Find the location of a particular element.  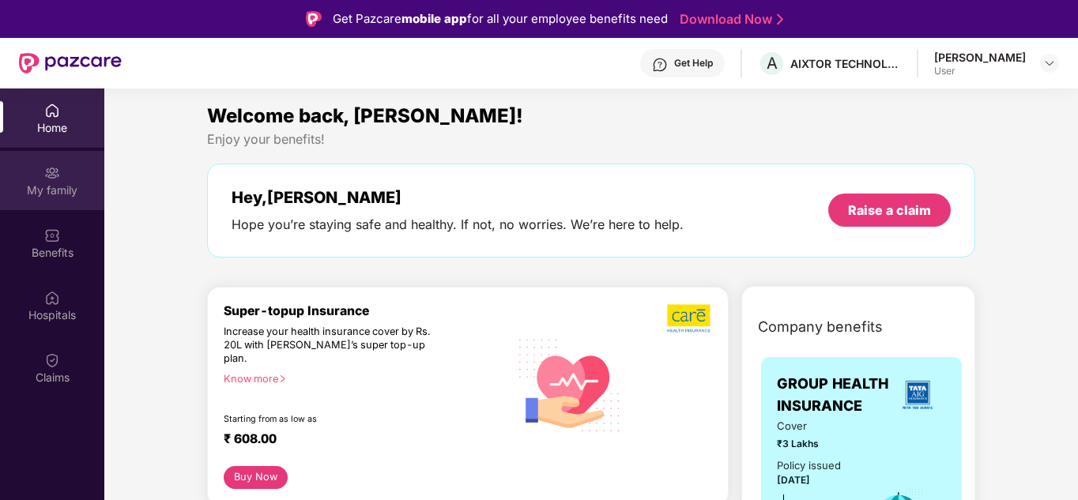

strong: mobile app is located at coordinates (434, 18).